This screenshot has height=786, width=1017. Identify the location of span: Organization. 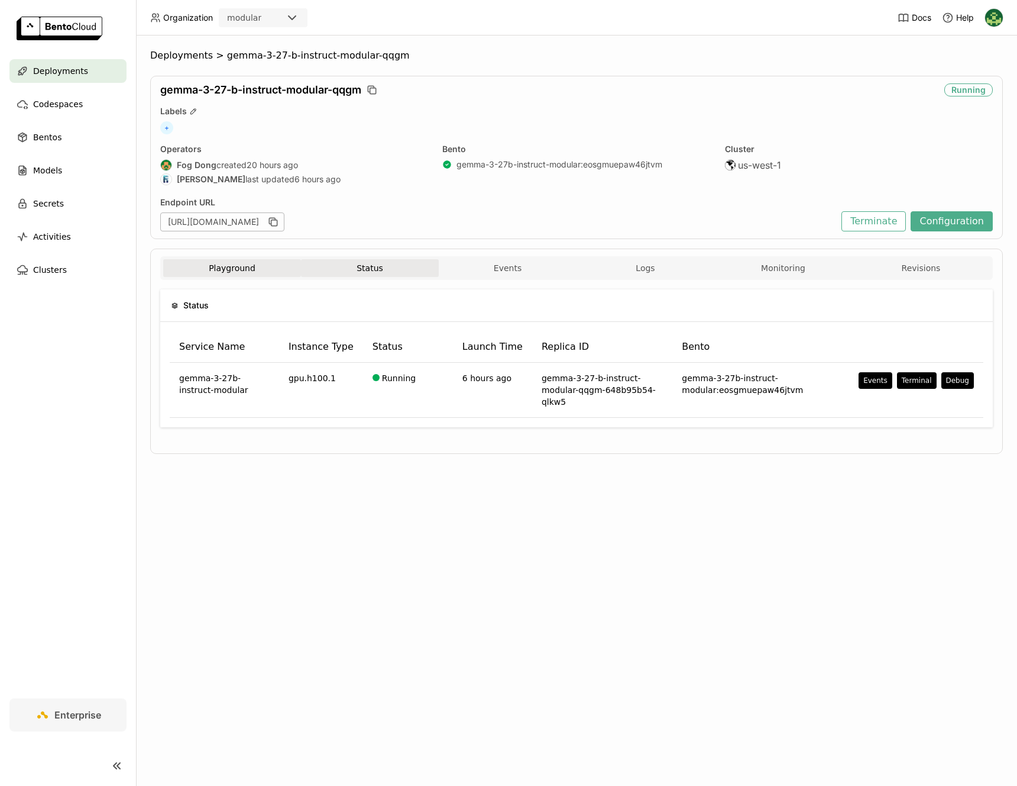
(188, 18).